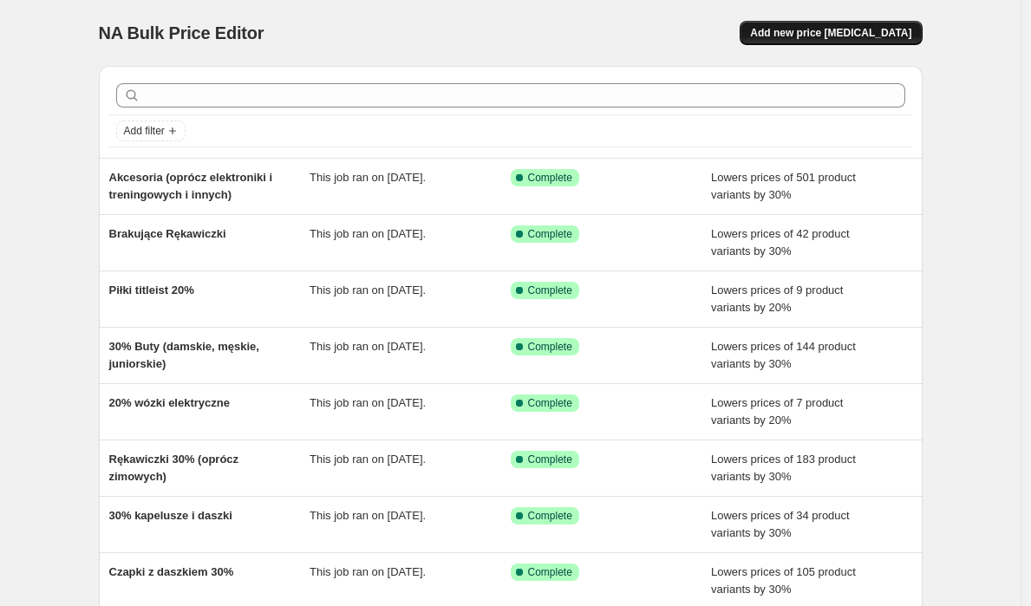  Describe the element at coordinates (172, 571) in the screenshot. I see `span: Czapki z daszkiem 30%` at that location.